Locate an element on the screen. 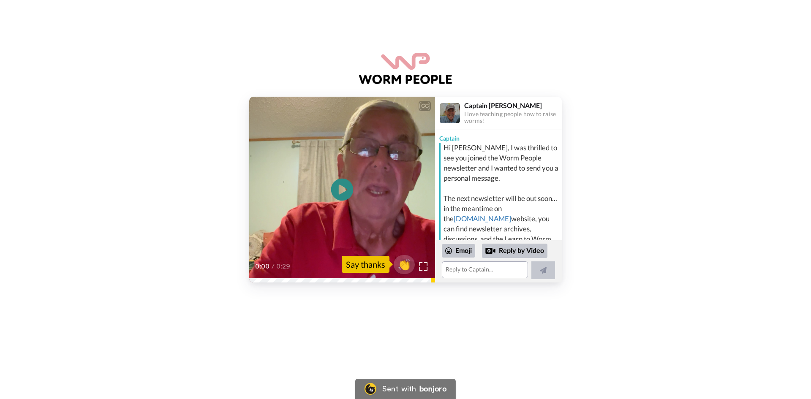  div: Captain is located at coordinates (499, 136).